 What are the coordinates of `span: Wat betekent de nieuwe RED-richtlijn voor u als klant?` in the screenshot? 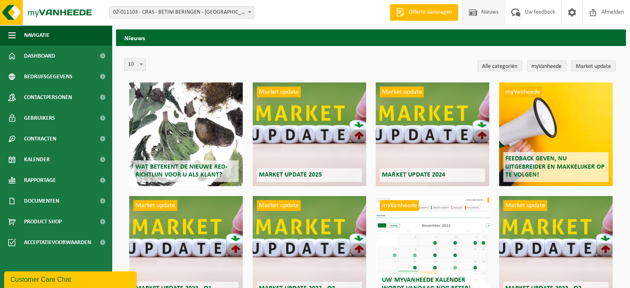 It's located at (181, 171).